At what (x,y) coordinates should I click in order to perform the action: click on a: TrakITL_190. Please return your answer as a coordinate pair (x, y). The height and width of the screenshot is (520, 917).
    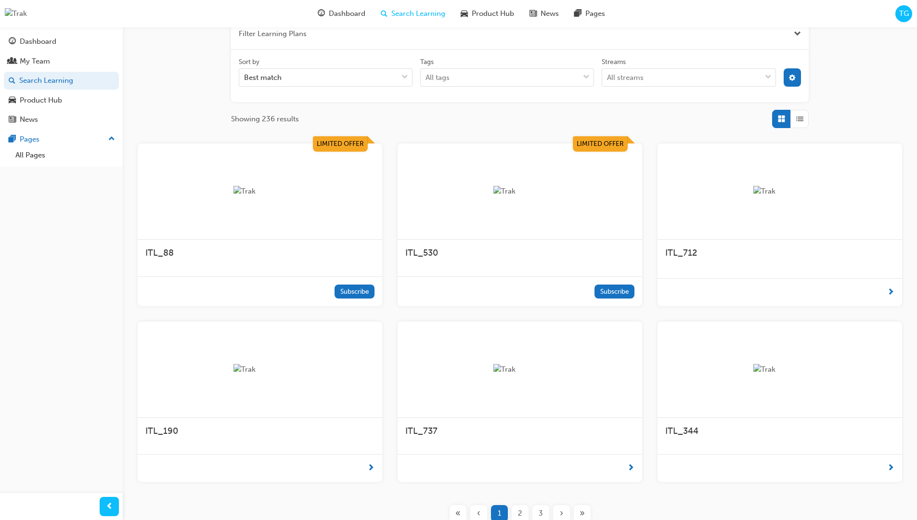
    Looking at the image, I should click on (260, 402).